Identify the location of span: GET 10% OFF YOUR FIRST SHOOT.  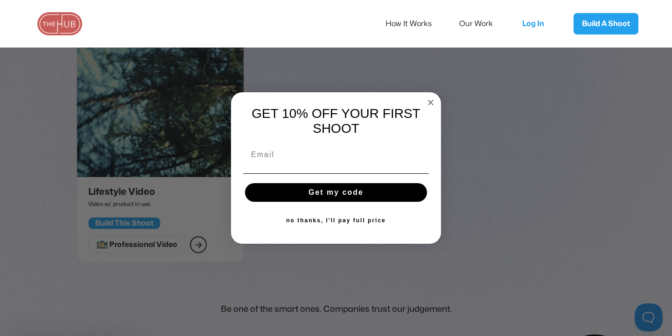
(335, 121).